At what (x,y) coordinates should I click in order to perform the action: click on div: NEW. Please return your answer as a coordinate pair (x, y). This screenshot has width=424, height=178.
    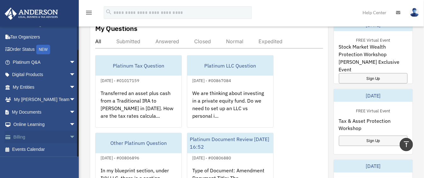
    Looking at the image, I should click on (43, 50).